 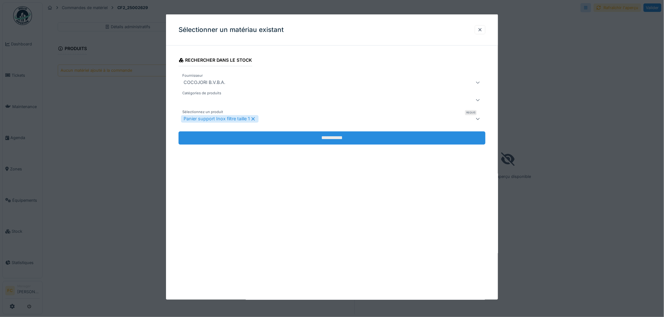 What do you see at coordinates (231, 30) in the screenshot?
I see `h3: Sélectionner un matériau existant` at bounding box center [231, 30].